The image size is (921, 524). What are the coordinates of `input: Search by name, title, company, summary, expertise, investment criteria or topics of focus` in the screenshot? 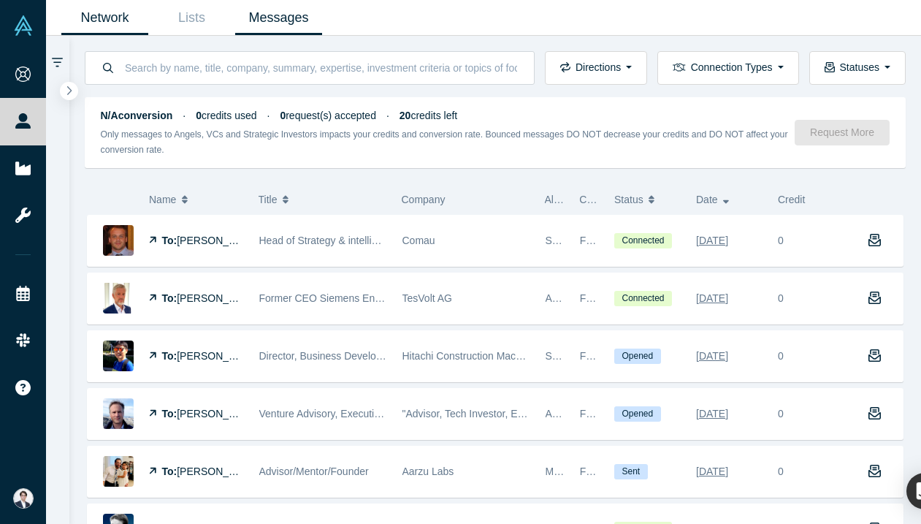 It's located at (321, 67).